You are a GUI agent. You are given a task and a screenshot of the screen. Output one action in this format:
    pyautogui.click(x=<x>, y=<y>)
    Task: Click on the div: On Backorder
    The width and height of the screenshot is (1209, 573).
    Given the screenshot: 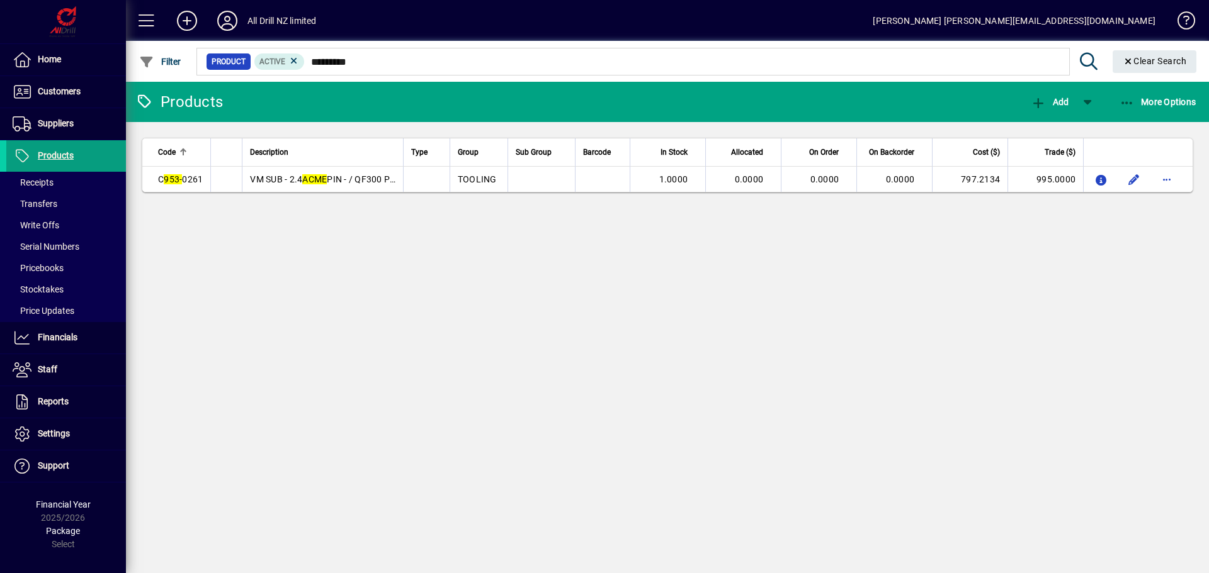 What is the action you would take?
    pyautogui.click(x=895, y=152)
    